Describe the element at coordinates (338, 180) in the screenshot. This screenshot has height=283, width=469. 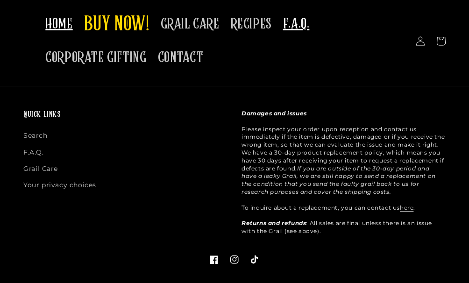
I see `em: If you are outside of the 30-day period and have a leaky Grail, we are still happy to send a repl...` at that location.